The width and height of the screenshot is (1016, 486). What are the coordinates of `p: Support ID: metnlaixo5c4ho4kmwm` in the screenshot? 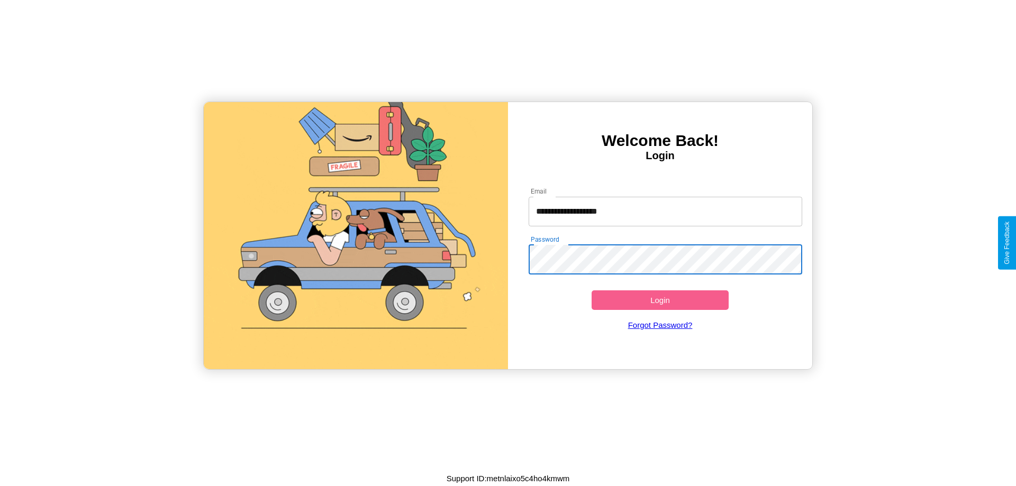 It's located at (508, 478).